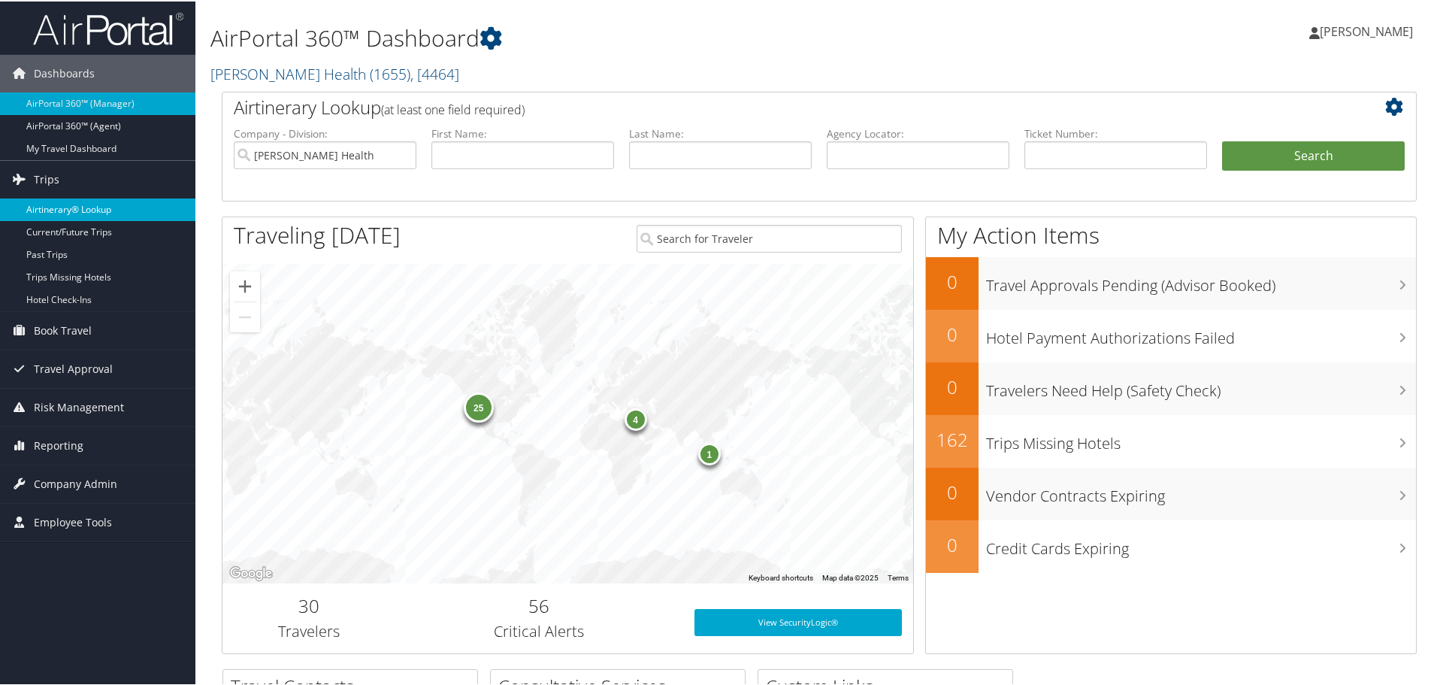 Image resolution: width=1437 pixels, height=685 pixels. I want to click on span: Dashboards, so click(64, 72).